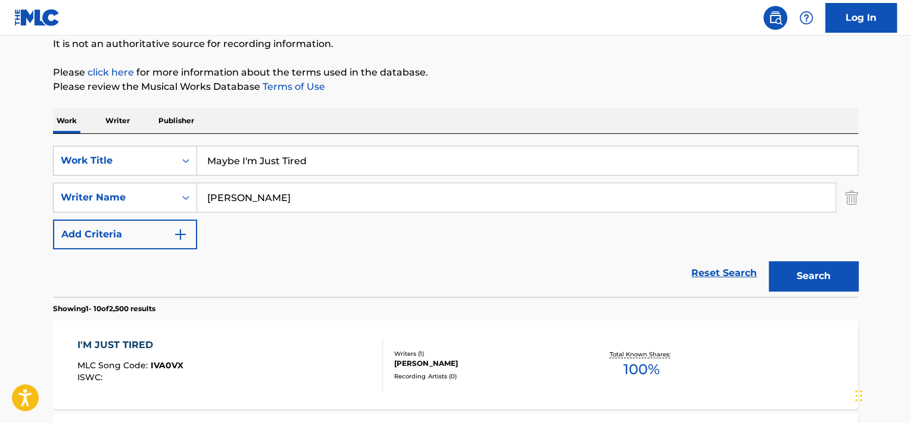 This screenshot has height=423, width=911. What do you see at coordinates (37, 17) in the screenshot?
I see `img: MLC Logo` at bounding box center [37, 17].